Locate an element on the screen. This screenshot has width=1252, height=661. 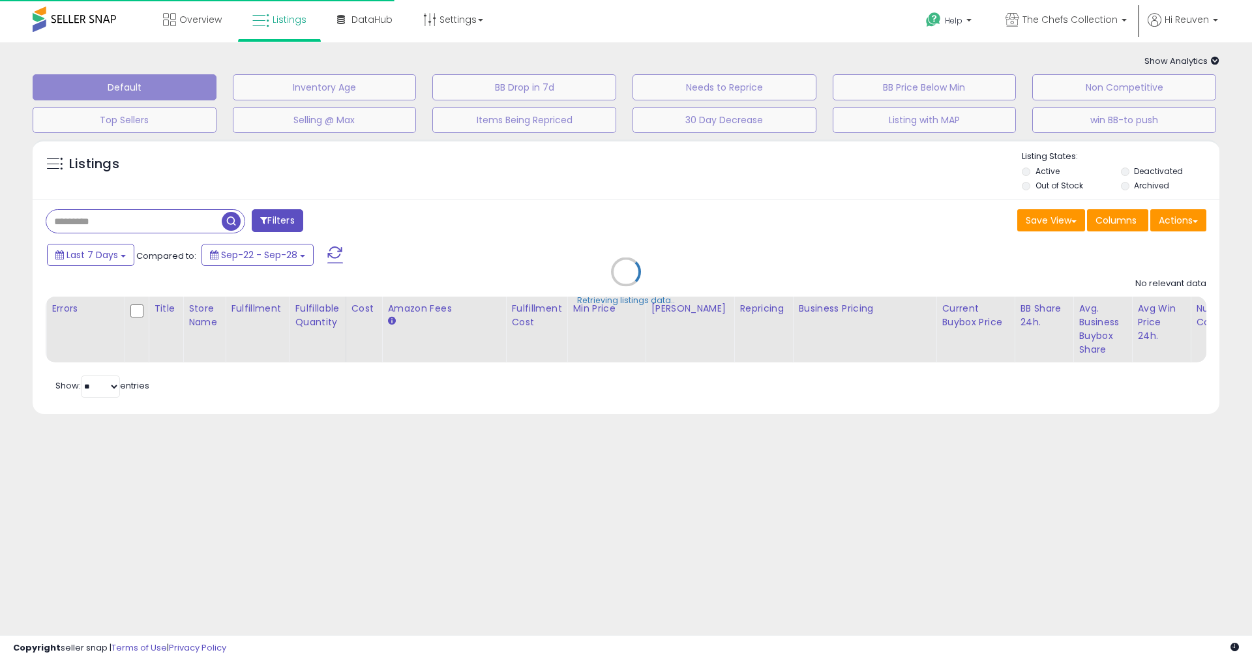
button: Non Competitive is located at coordinates (1124, 87).